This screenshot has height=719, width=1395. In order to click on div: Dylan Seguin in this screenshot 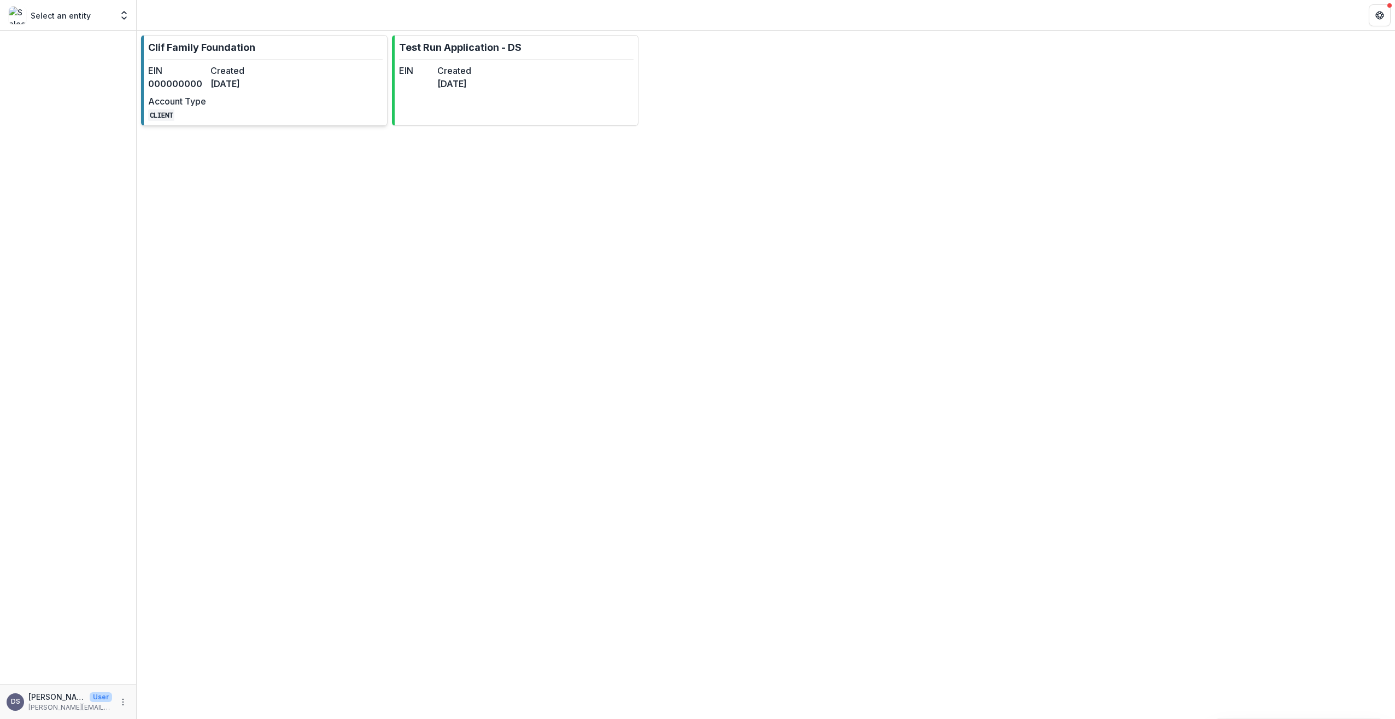, I will do `click(15, 701)`.